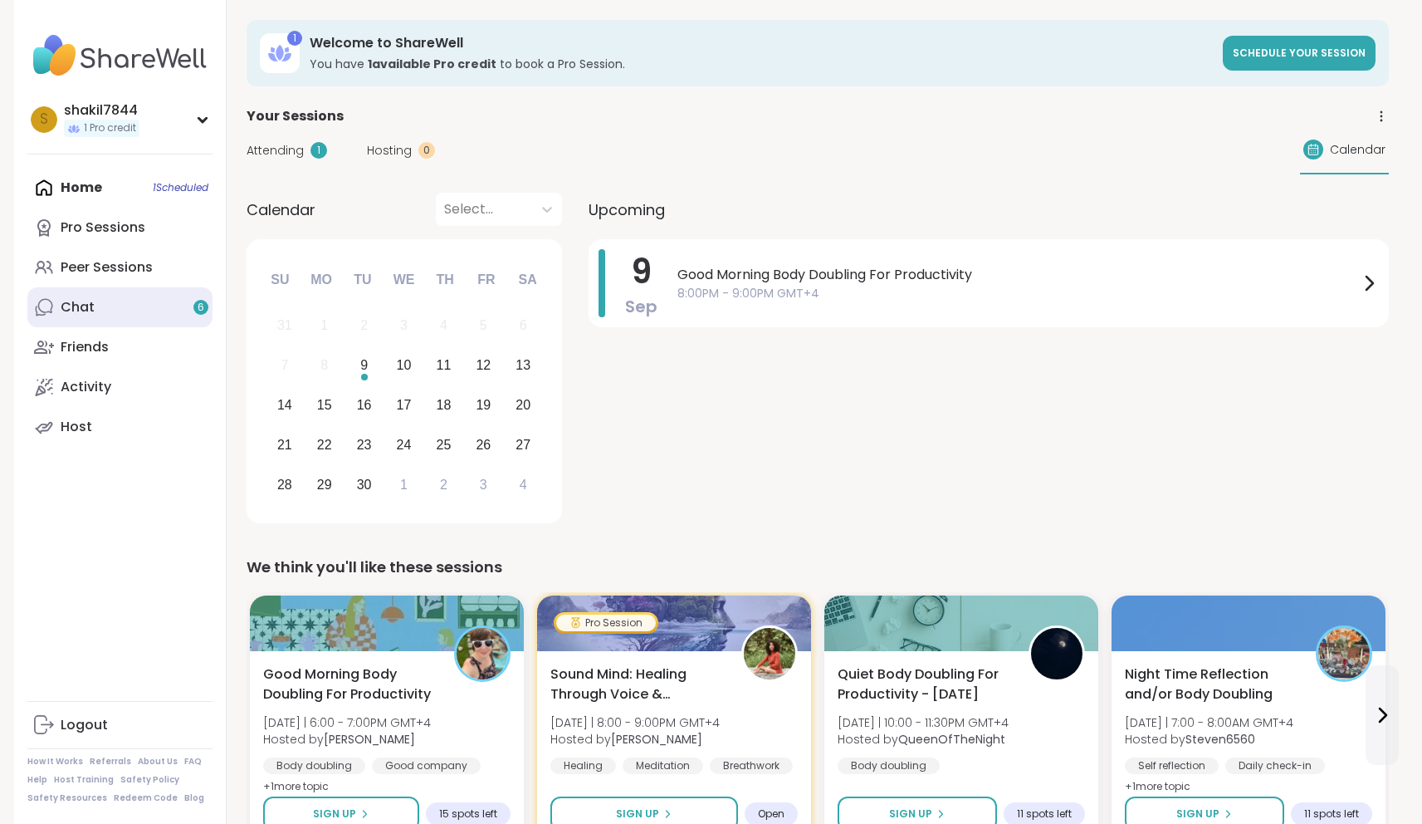 The width and height of the screenshot is (1422, 824). What do you see at coordinates (285, 325) in the screenshot?
I see `div: 31` at bounding box center [285, 325].